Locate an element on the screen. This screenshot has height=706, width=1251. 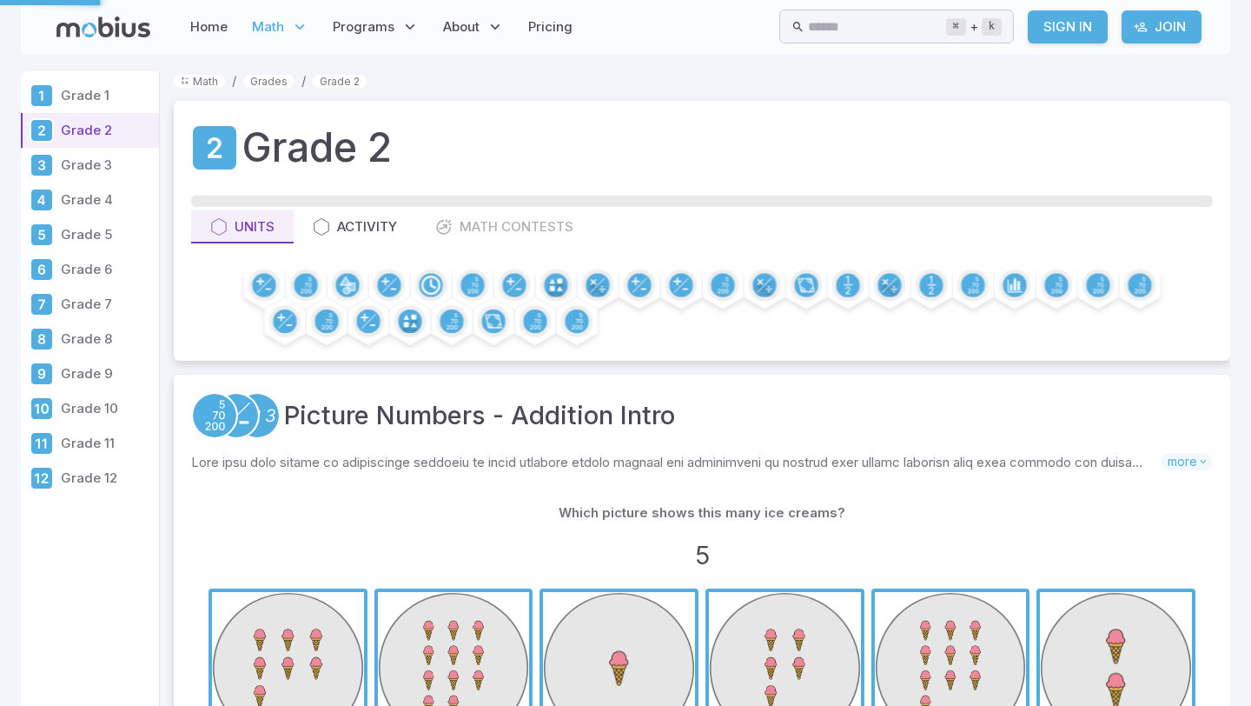
a: Grade 5 is located at coordinates (89, 235).